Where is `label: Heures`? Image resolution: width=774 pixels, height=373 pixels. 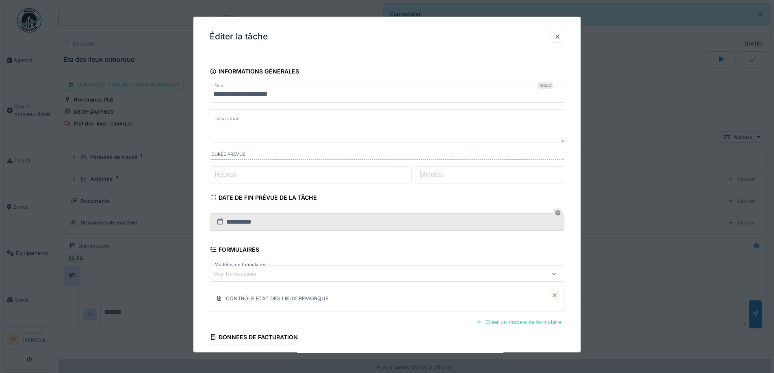 label: Heures is located at coordinates (225, 175).